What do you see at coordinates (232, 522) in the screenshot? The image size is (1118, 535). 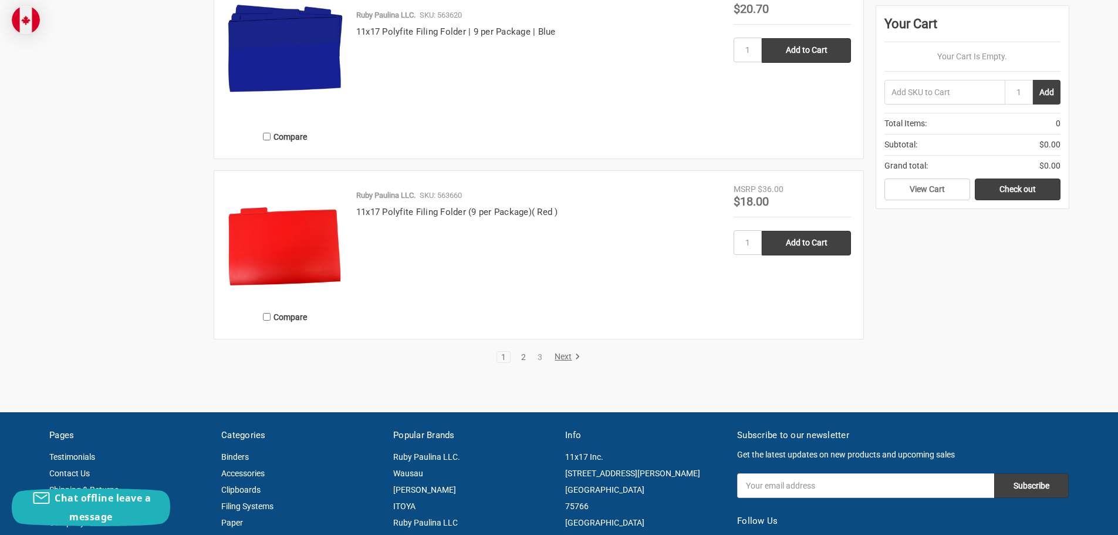 I see `a: Paper` at bounding box center [232, 522].